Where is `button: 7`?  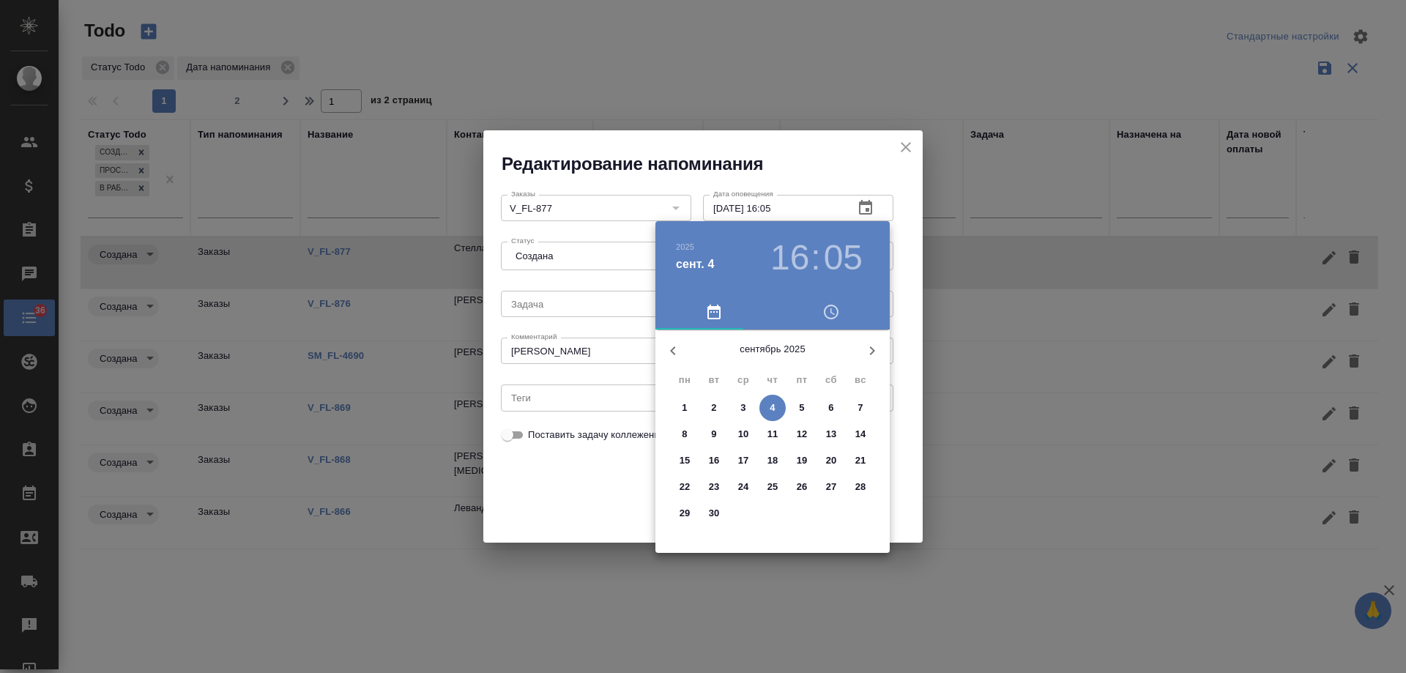
button: 7 is located at coordinates (861, 408).